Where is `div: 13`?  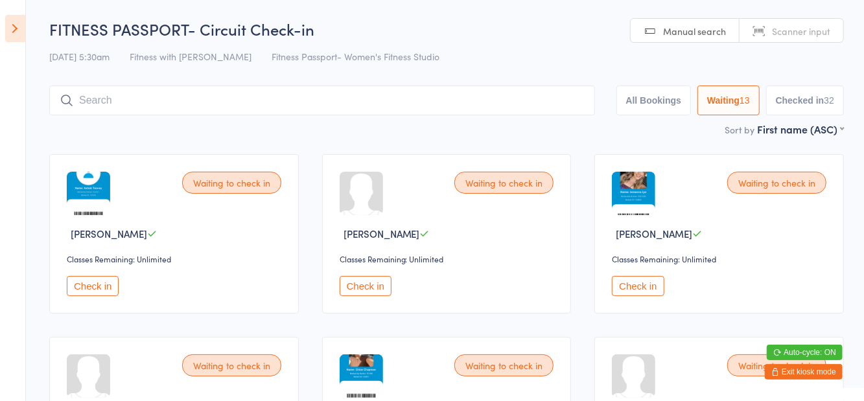 div: 13 is located at coordinates (744, 100).